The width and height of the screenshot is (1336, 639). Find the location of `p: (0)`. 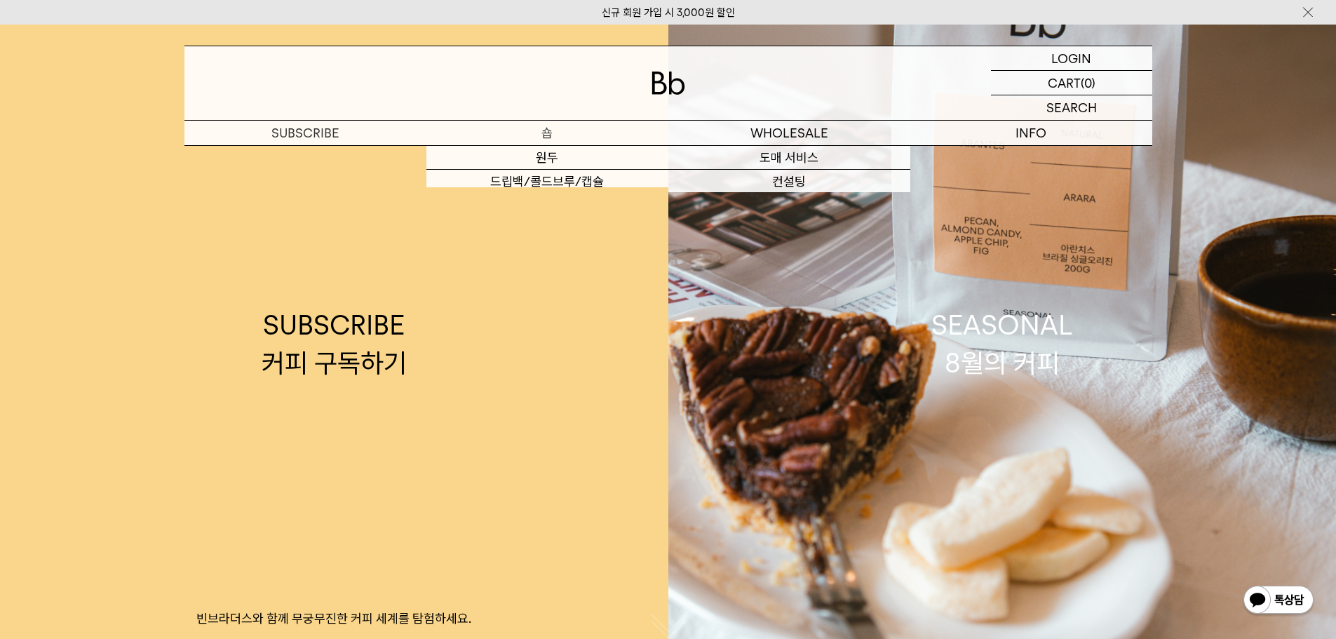

p: (0) is located at coordinates (1088, 83).